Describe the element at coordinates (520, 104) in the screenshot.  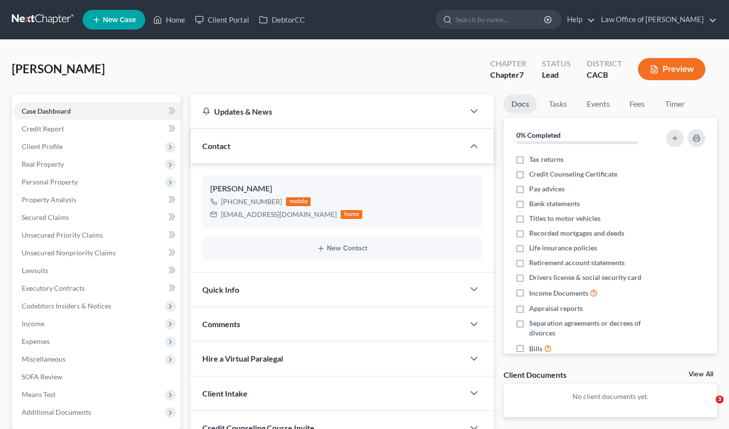
I see `a: Docs` at that location.